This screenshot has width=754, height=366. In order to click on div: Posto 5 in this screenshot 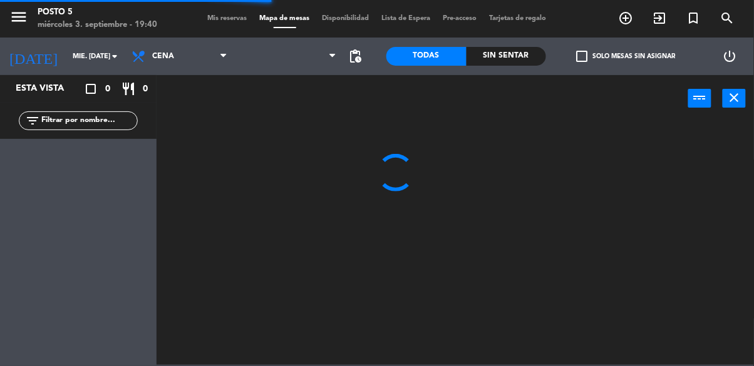, I will do `click(97, 13)`.